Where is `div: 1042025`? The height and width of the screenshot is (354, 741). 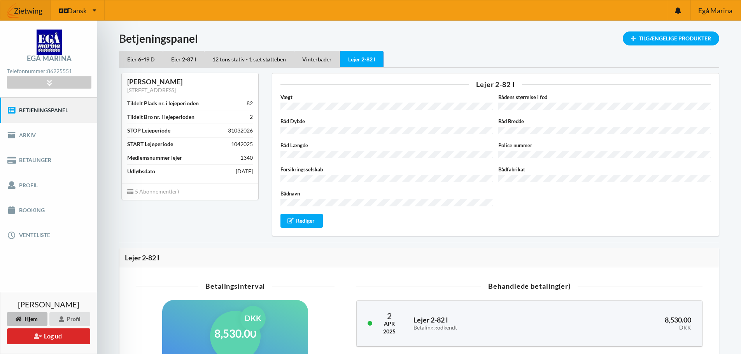 div: 1042025 is located at coordinates (242, 144).